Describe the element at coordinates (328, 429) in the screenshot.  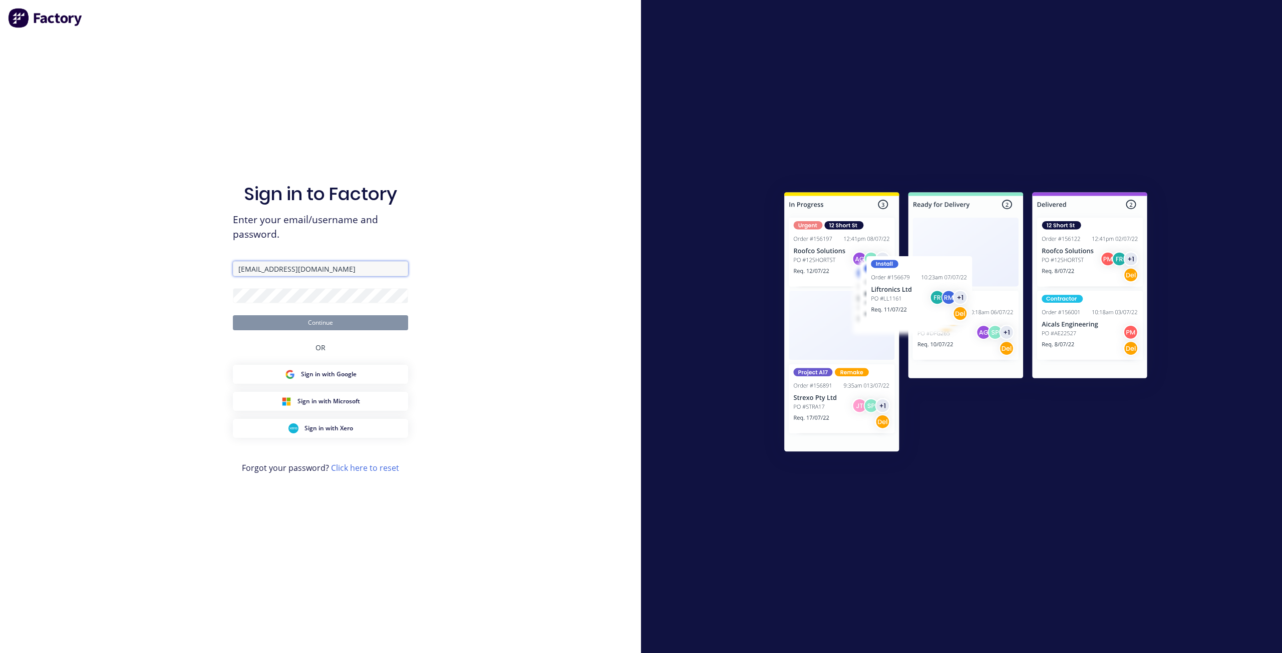
I see `span: Sign in with Xero` at that location.